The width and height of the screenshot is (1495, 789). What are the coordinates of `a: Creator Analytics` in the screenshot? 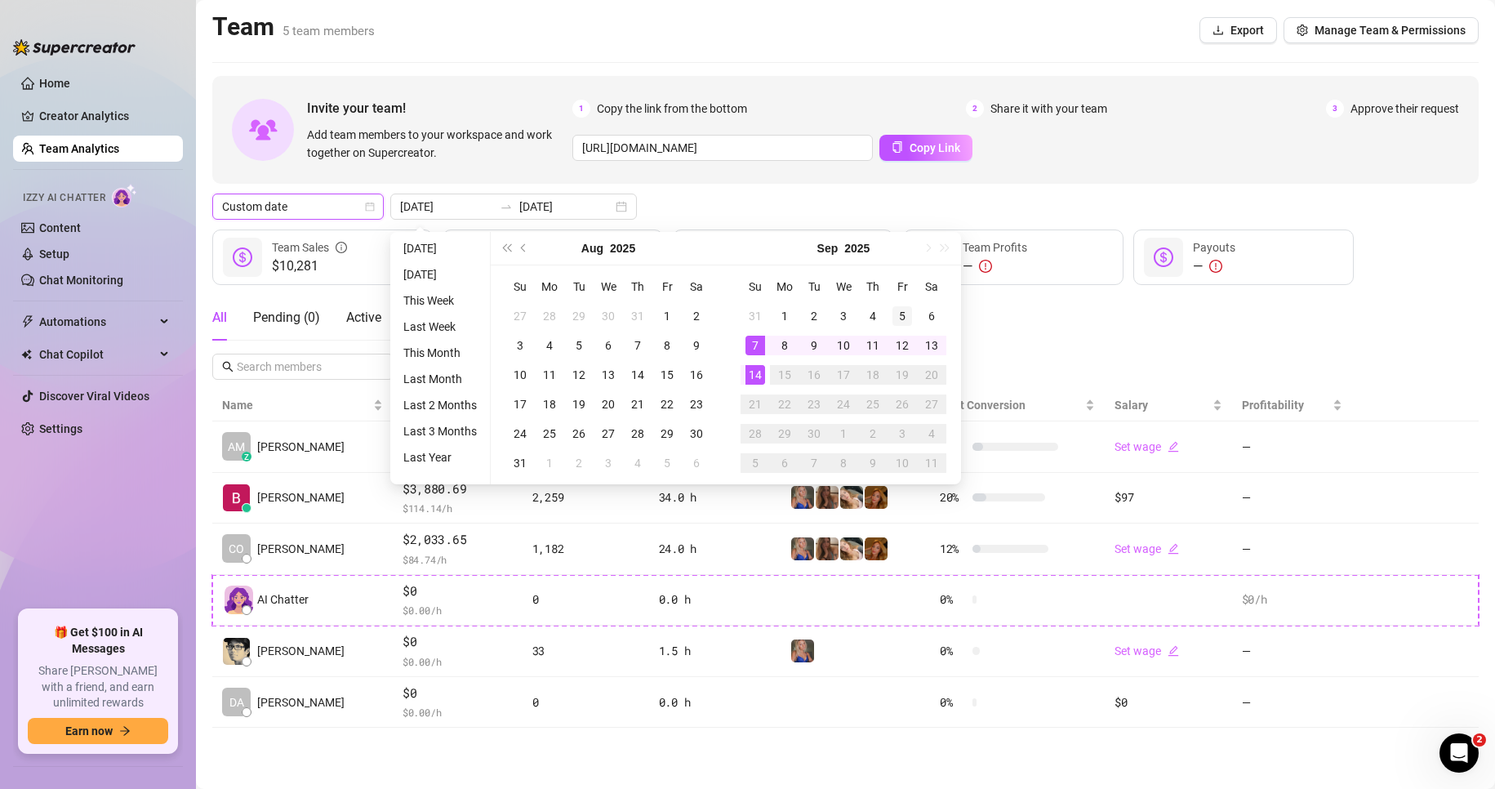 It's located at (105, 116).